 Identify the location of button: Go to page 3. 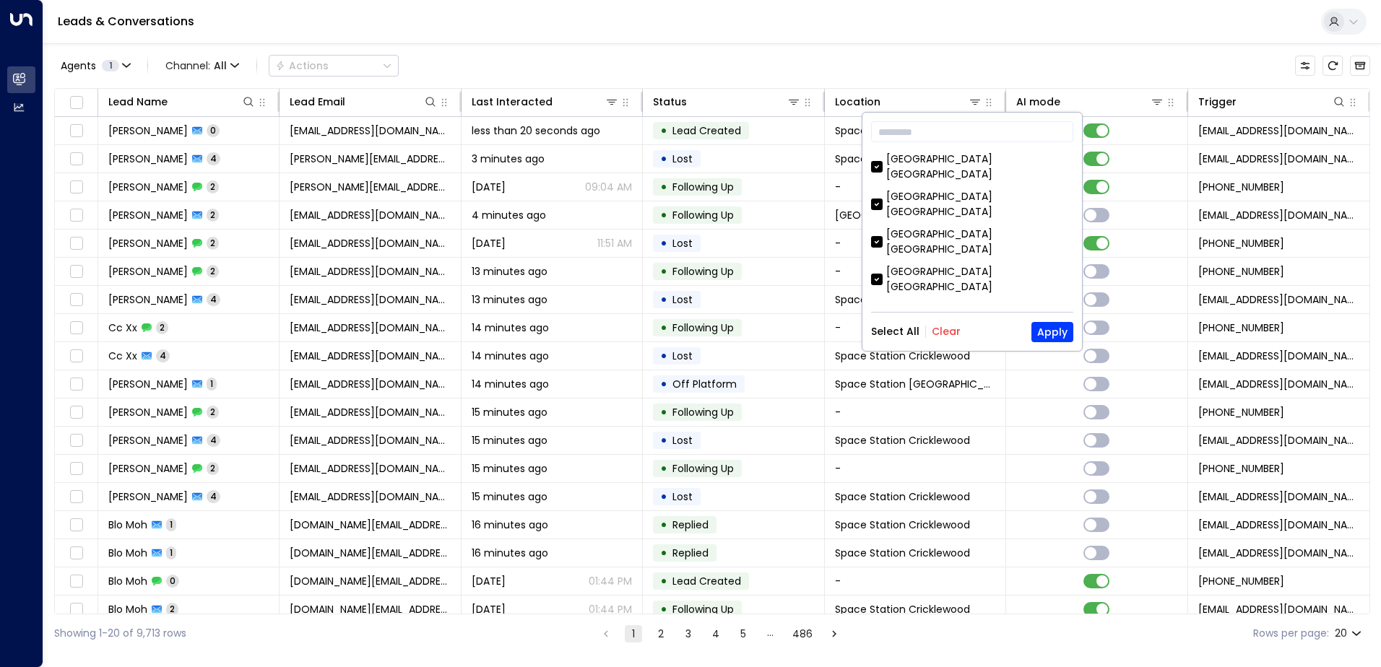
(688, 634).